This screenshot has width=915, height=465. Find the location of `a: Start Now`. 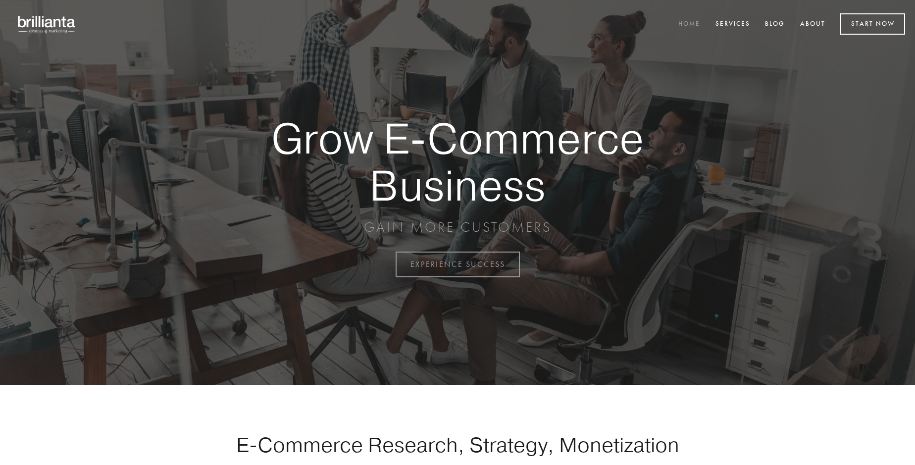

a: Start Now is located at coordinates (872, 24).